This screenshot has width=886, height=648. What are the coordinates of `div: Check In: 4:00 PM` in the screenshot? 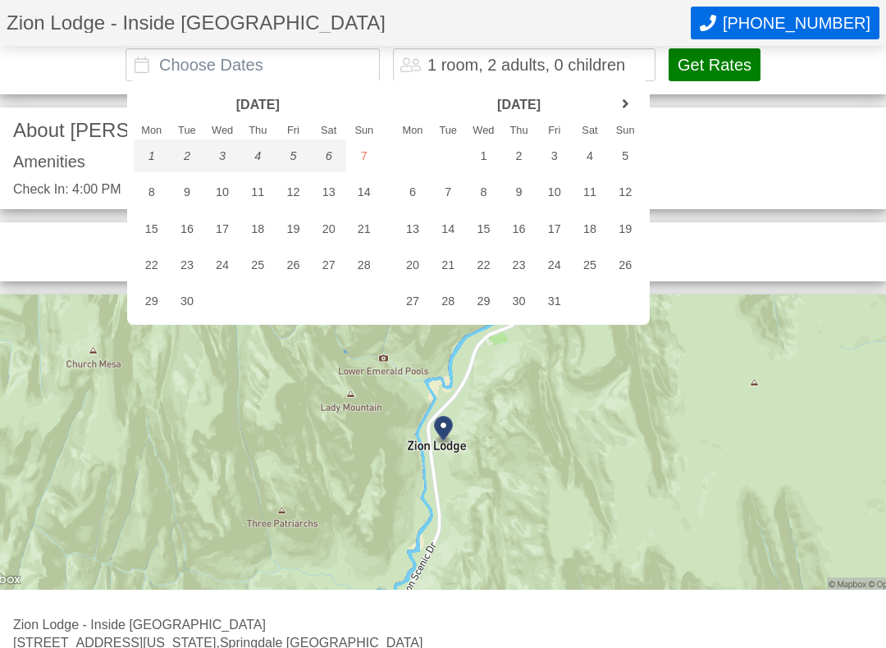 It's located at (225, 189).